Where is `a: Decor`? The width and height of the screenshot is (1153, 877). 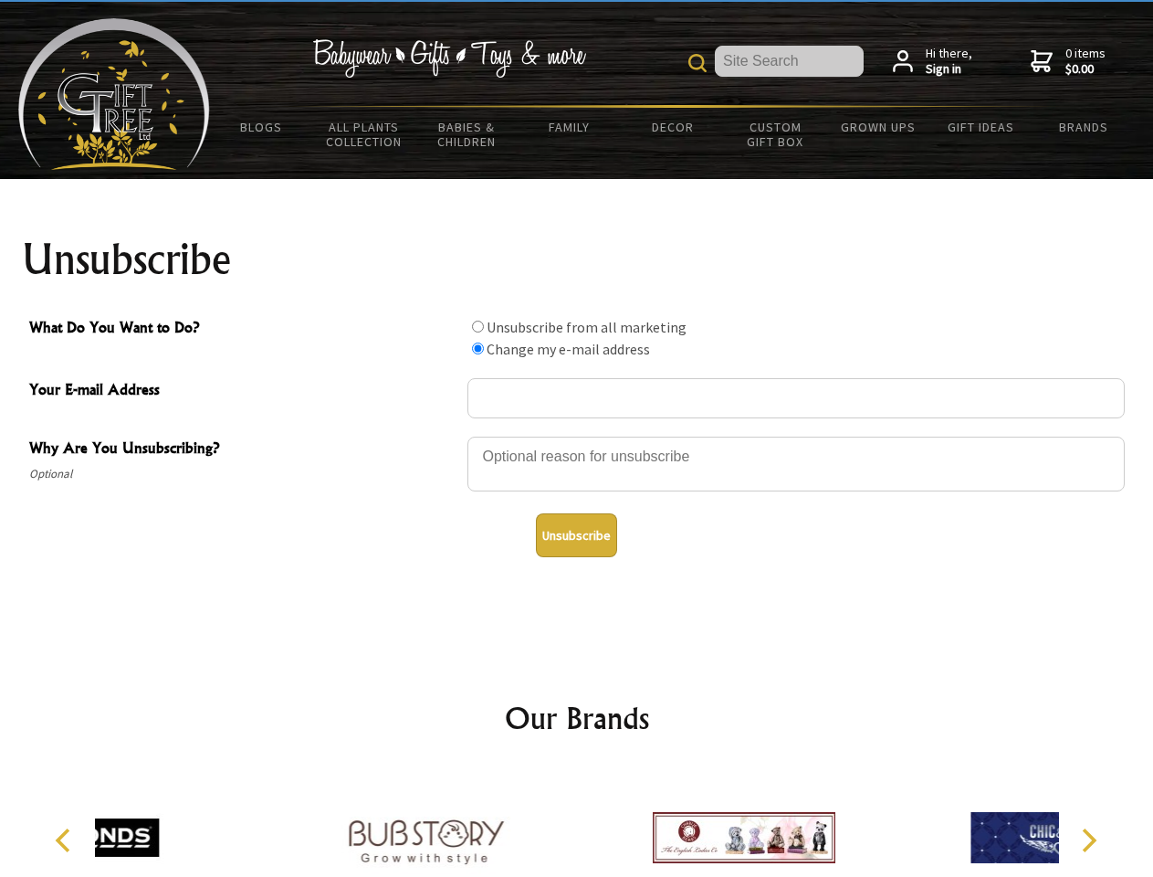 a: Decor is located at coordinates (672, 127).